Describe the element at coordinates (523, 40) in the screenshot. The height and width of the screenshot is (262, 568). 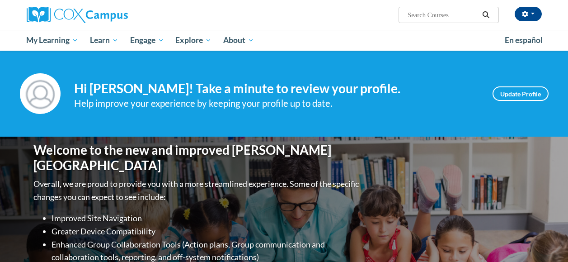
I see `span: En español` at that location.